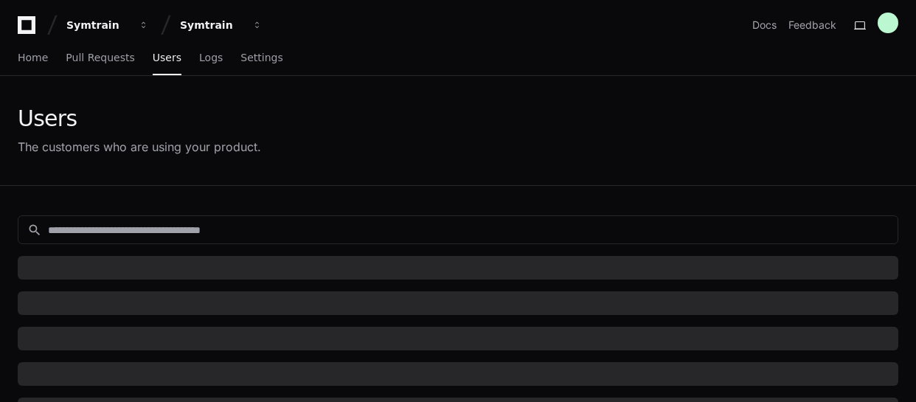 The image size is (916, 402). Describe the element at coordinates (764, 25) in the screenshot. I see `a: Docs` at that location.